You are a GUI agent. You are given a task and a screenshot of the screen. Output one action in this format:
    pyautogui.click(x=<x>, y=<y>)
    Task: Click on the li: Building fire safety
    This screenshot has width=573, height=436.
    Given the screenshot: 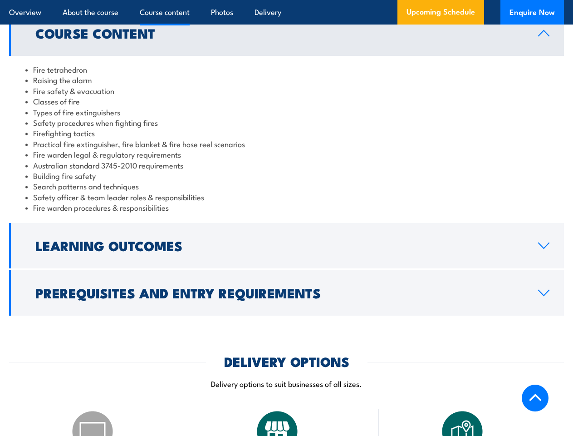 What is the action you would take?
    pyautogui.click(x=286, y=175)
    